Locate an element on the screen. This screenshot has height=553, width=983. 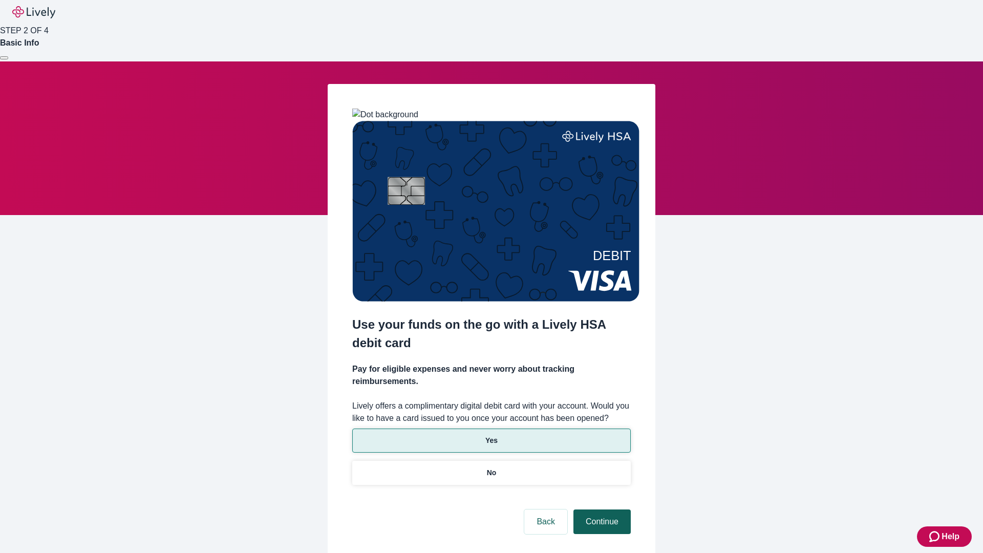
p: No is located at coordinates (491, 472).